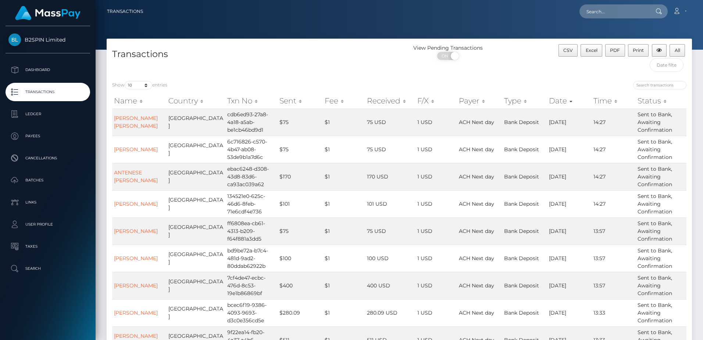  I want to click on a: Transactions, so click(48, 92).